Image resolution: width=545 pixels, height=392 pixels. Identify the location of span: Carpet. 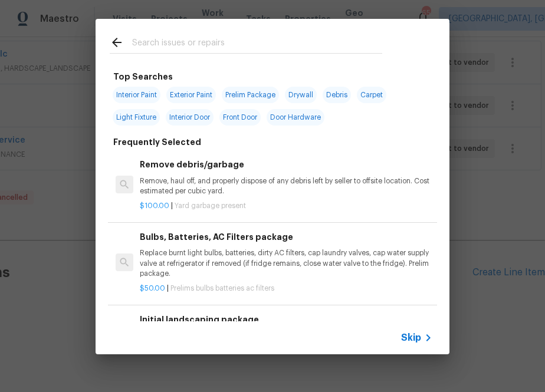
(372, 95).